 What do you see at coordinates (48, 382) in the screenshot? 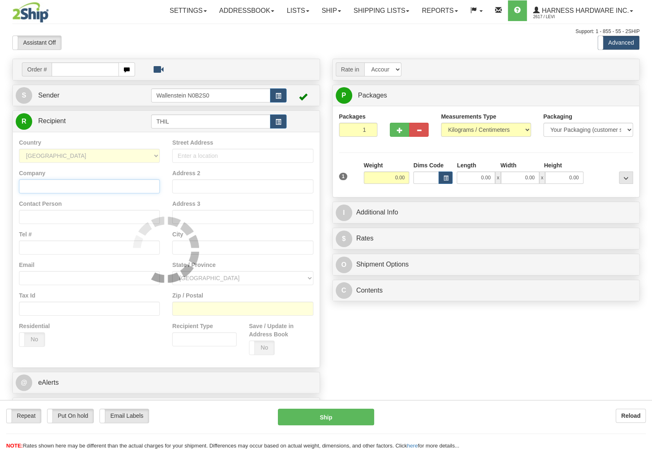
I see `span: eAlerts` at bounding box center [48, 382].